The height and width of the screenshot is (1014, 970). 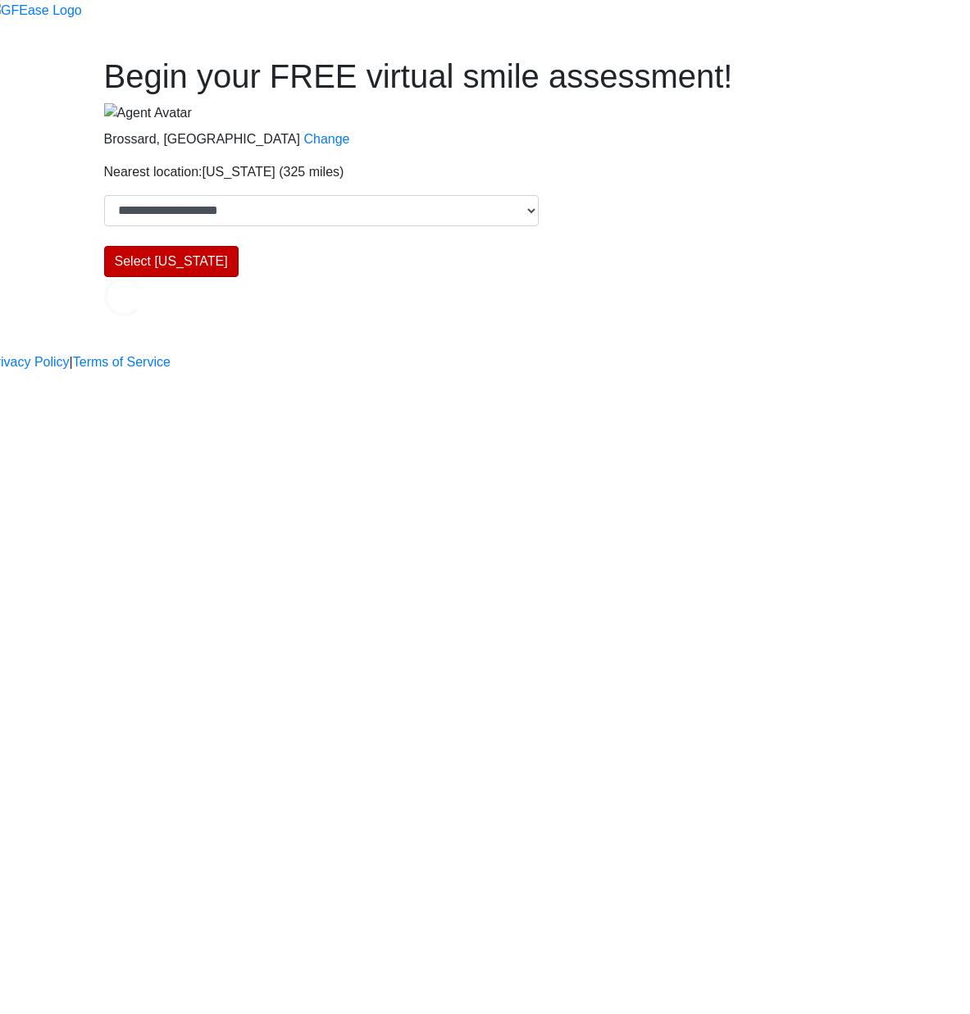 I want to click on span: (325 miles), so click(x=311, y=171).